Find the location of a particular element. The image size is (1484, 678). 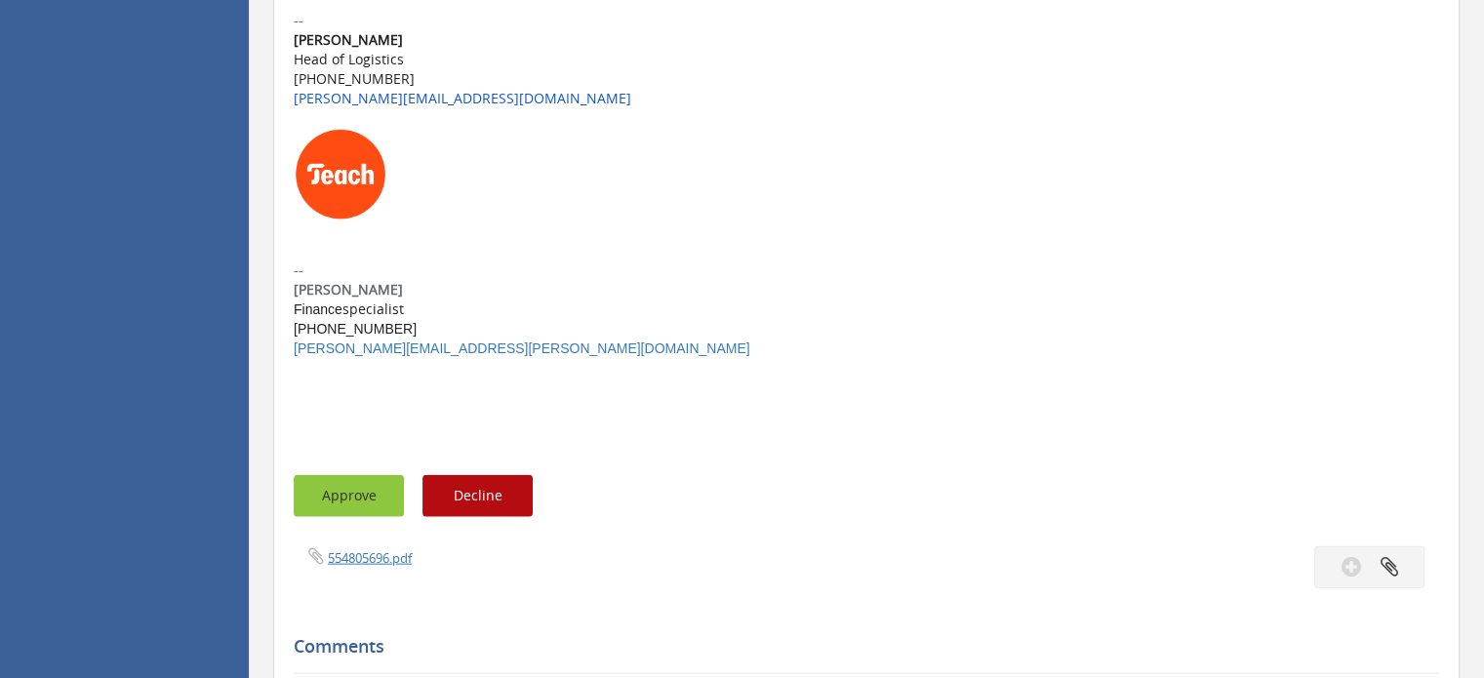

span: Finance is located at coordinates (318, 309).